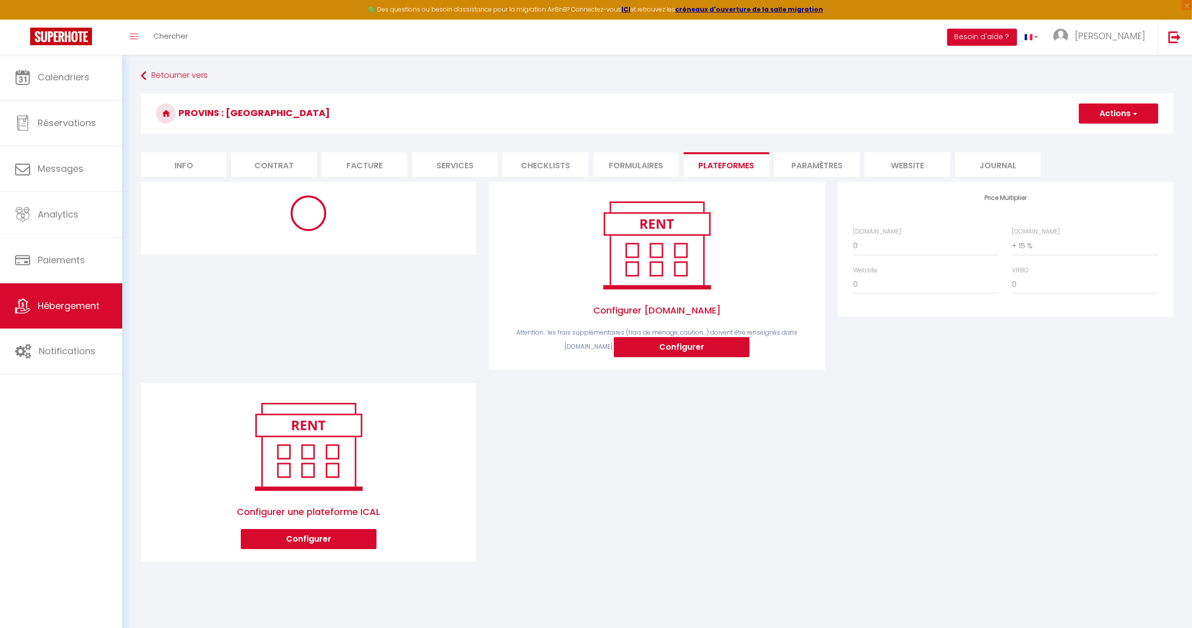 This screenshot has height=628, width=1192. What do you see at coordinates (656, 340) in the screenshot?
I see `span: Attention : les frais supplémentaires (frais de ménage, caution...) doivent être renseignés dans ...` at bounding box center [656, 340].